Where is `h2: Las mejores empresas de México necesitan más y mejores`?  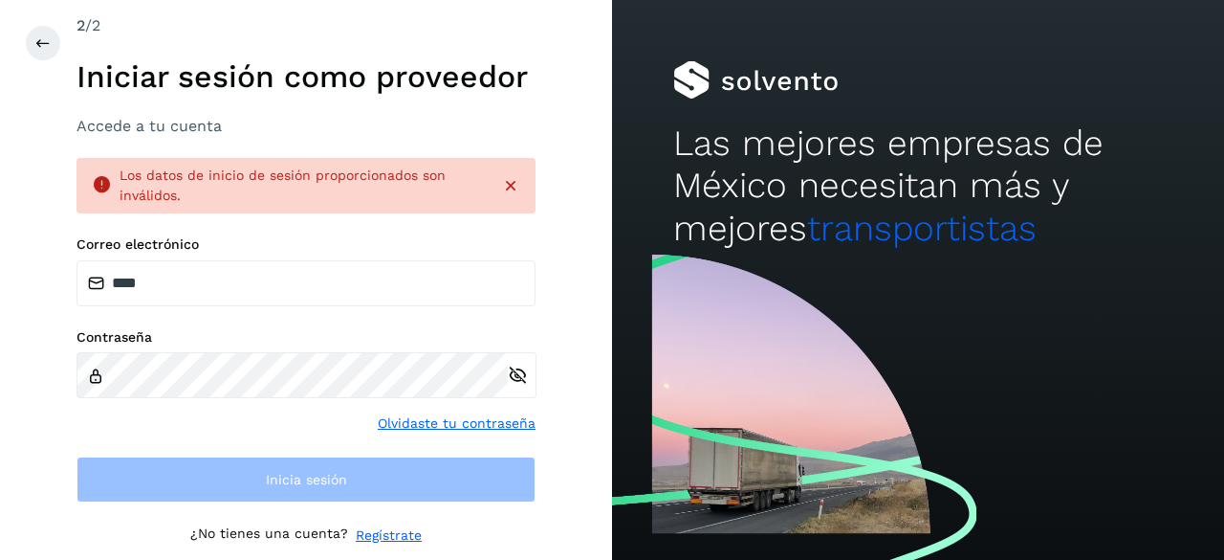 h2: Las mejores empresas de México necesitan más y mejores is located at coordinates (918, 186).